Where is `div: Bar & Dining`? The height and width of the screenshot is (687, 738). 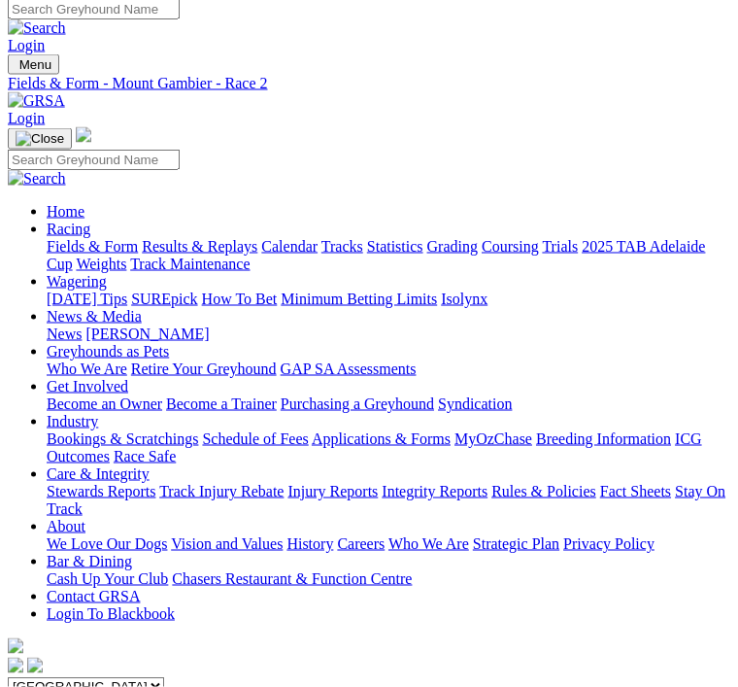 div: Bar & Dining is located at coordinates (388, 579).